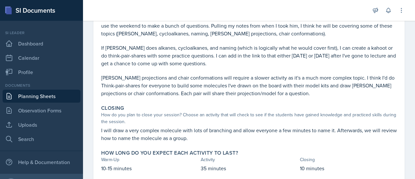 This screenshot has width=415, height=179. I want to click on label: Closing, so click(113, 108).